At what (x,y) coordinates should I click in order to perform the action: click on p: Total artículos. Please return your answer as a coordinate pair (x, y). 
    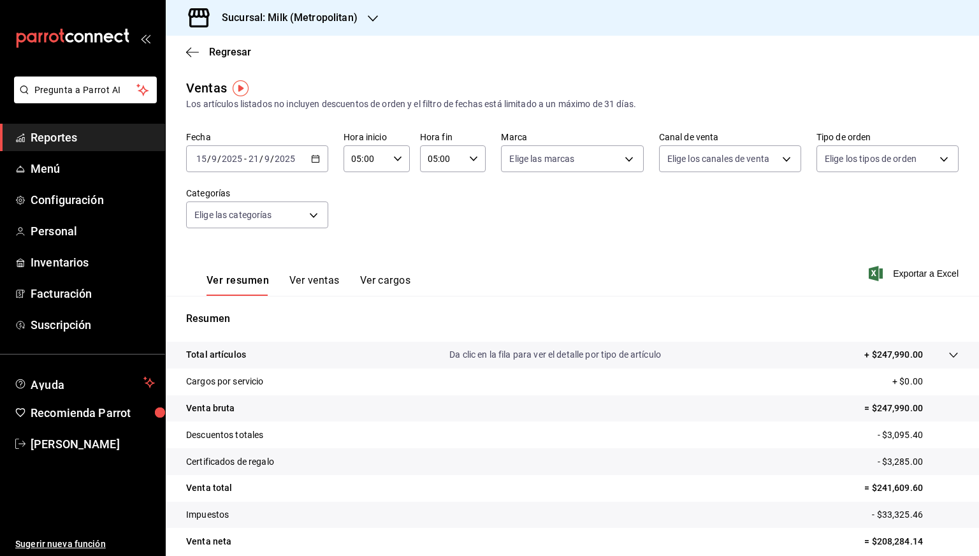
    Looking at the image, I should click on (216, 355).